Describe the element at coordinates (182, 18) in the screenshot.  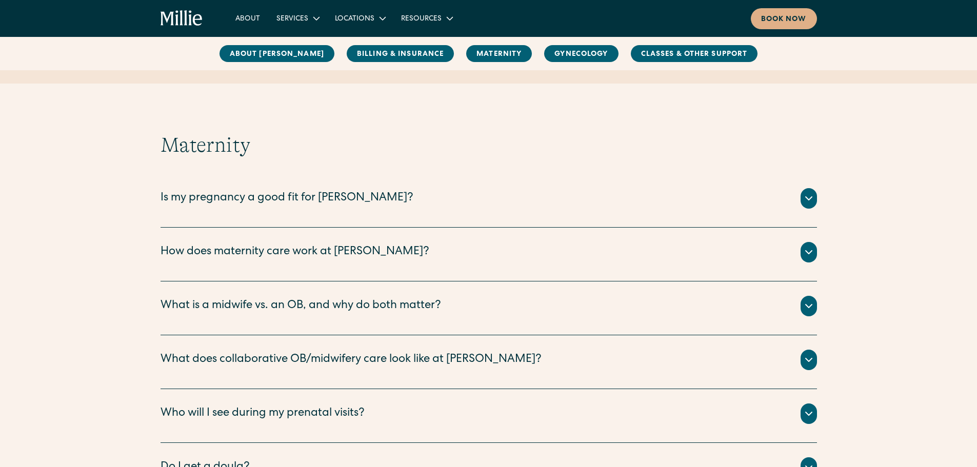
I see `a: home` at that location.